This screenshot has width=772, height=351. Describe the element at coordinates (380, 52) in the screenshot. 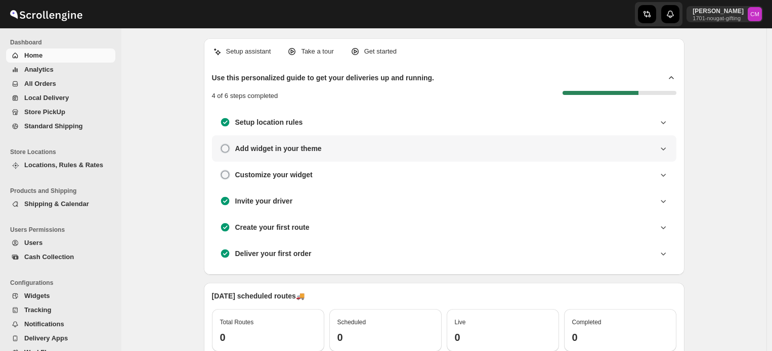

I see `p: Get started` at that location.